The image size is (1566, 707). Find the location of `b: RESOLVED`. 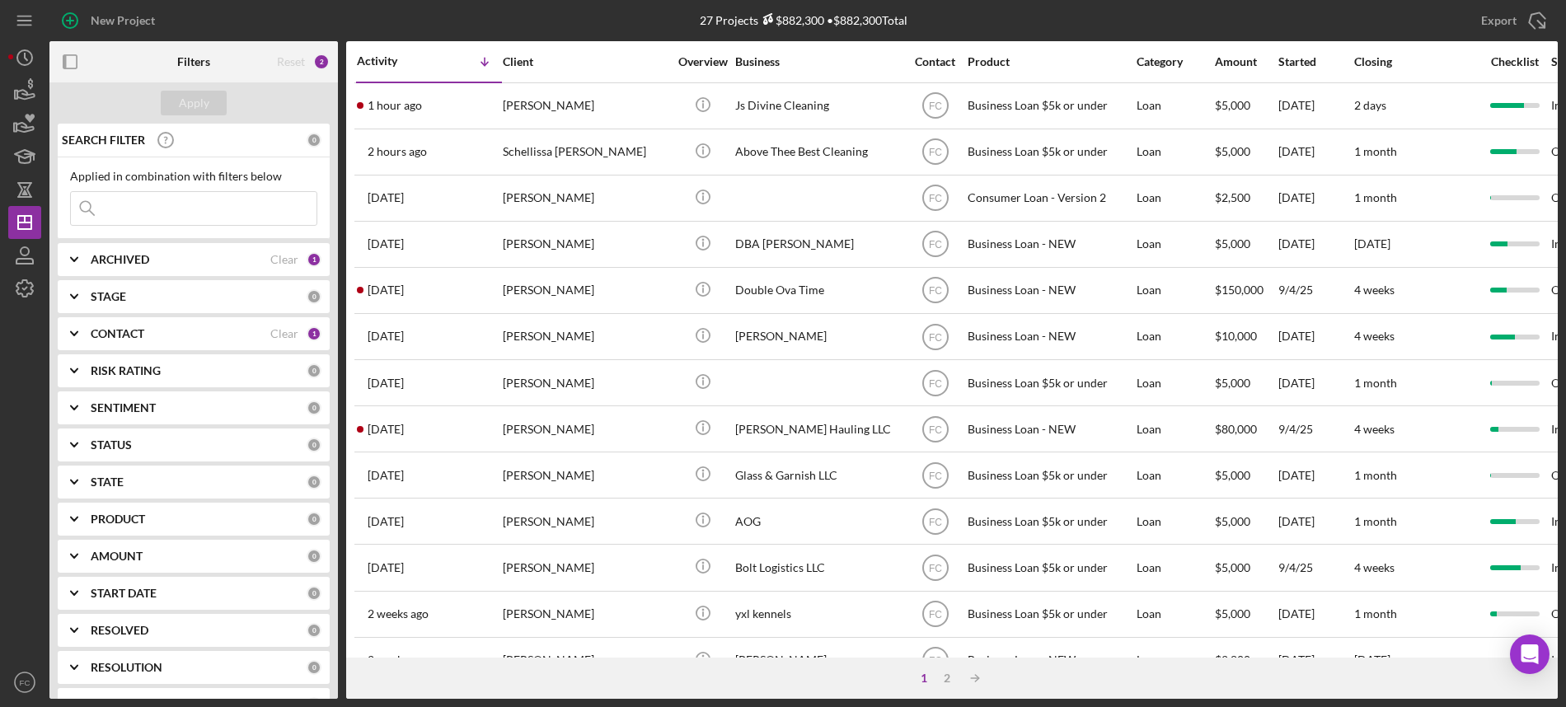

b: RESOLVED is located at coordinates (120, 631).